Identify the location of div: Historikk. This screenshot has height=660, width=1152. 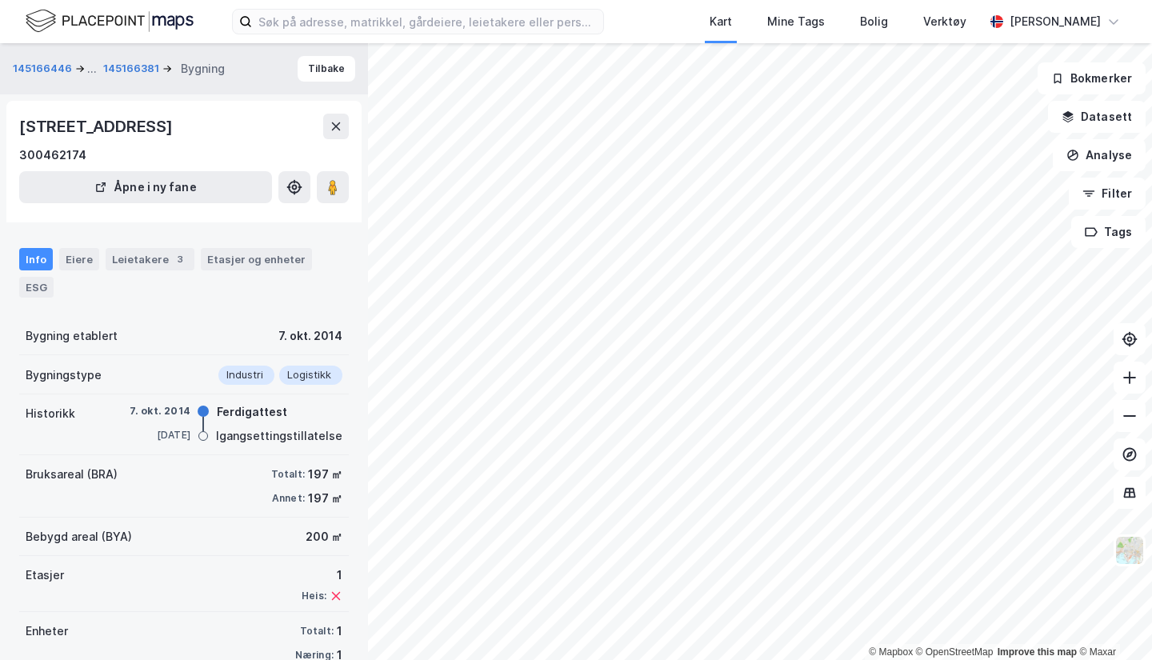
(50, 414).